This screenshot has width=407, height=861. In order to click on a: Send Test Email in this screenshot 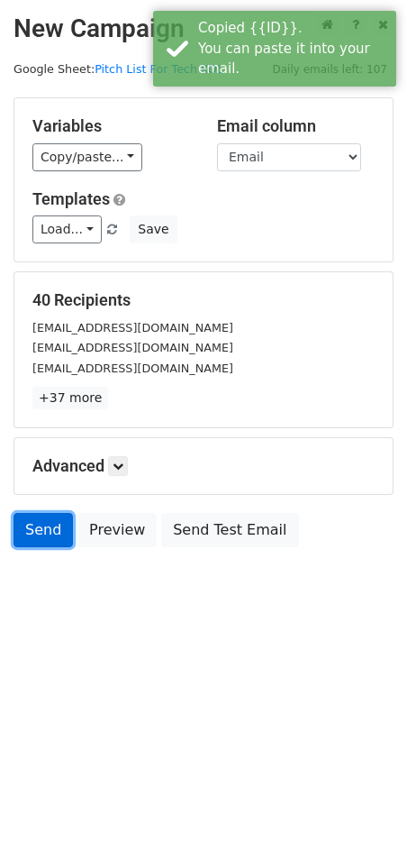, I will do `click(230, 530)`.